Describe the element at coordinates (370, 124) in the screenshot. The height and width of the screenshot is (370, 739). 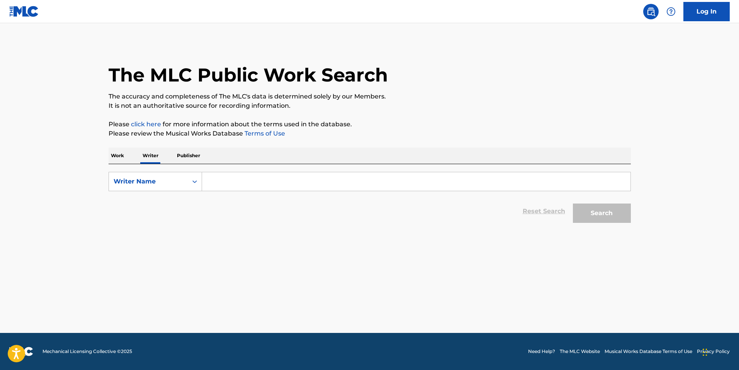
I see `p: Please for more information about the terms used in the database.` at that location.